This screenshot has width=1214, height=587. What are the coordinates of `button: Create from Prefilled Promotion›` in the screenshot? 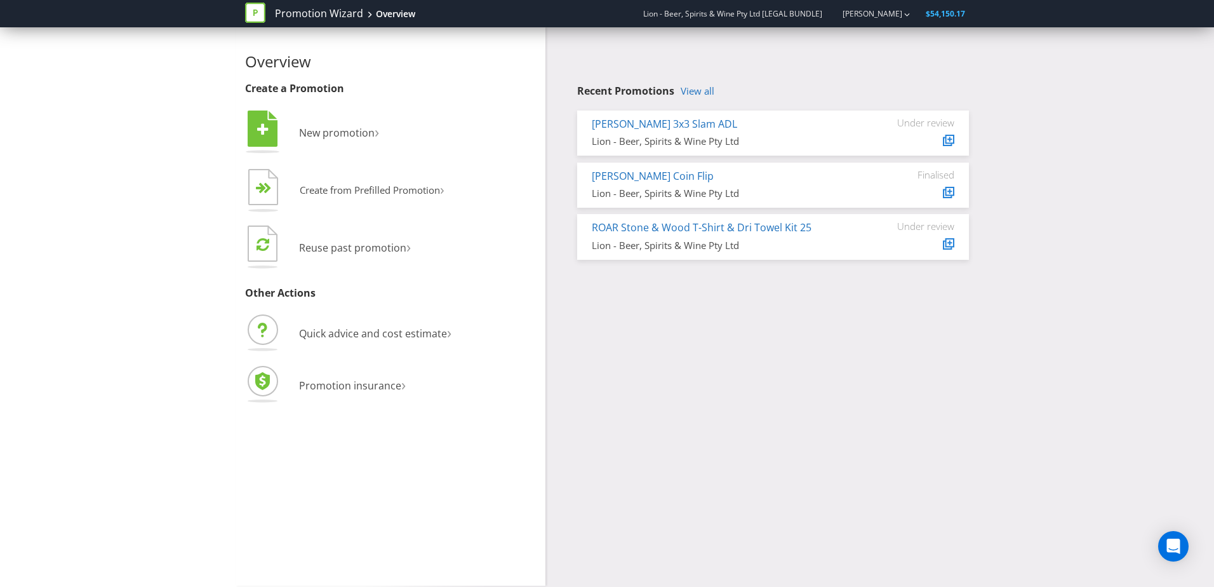 It's located at (345, 191).